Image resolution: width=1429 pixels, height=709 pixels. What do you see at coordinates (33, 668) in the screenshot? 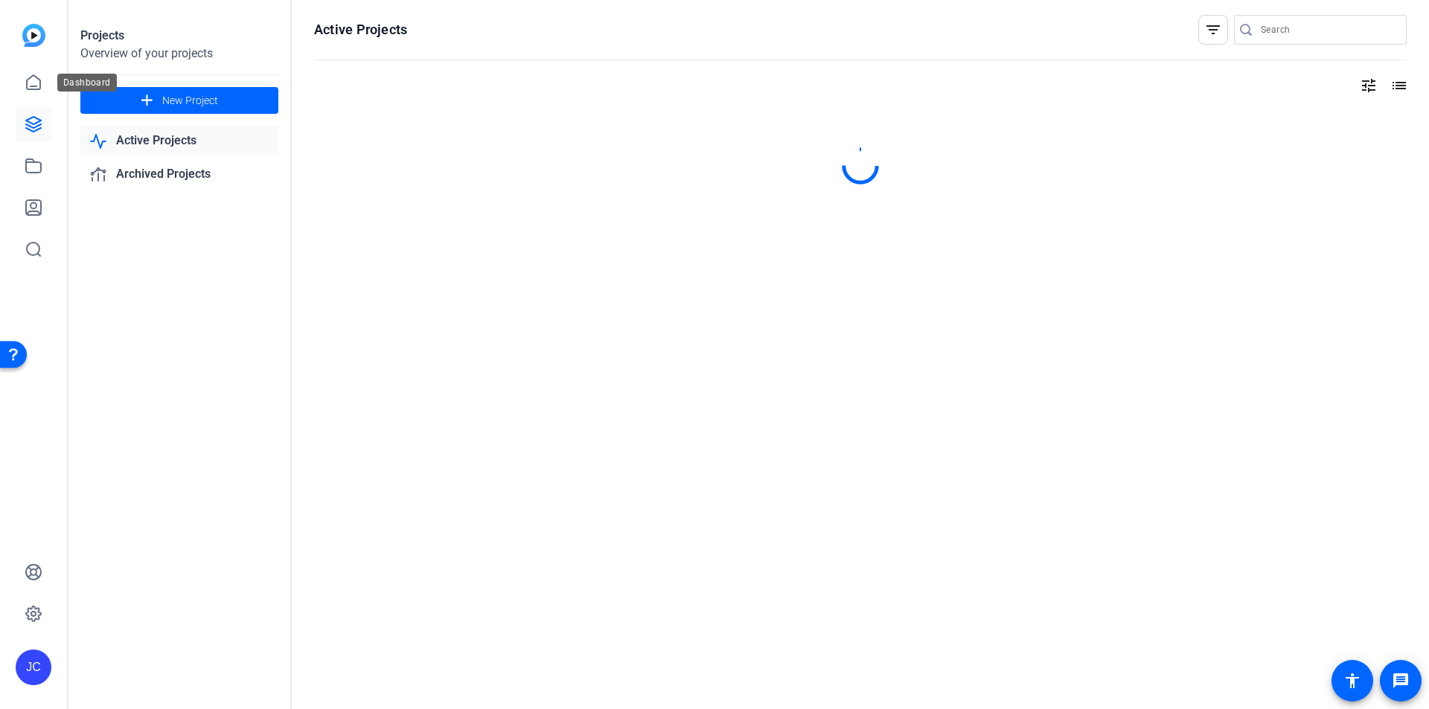
I see `div: JC` at bounding box center [33, 668].